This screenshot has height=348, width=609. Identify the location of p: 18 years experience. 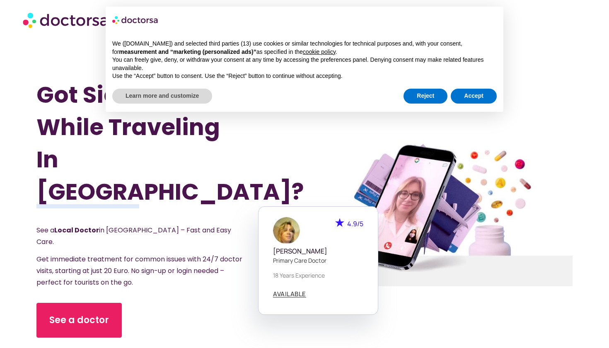
(318, 275).